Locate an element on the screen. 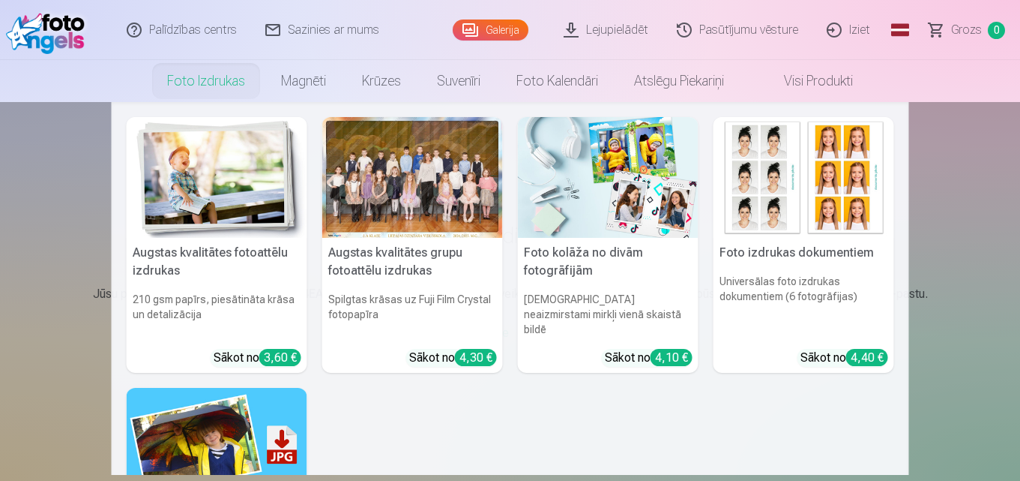 The image size is (1020, 481). a: Augstas kvalitātes grupu fotoattēlu izdrukasSpilgtas krāsas uz Fuji Film Crystal fotopapīraSākot ... is located at coordinates (412, 244).